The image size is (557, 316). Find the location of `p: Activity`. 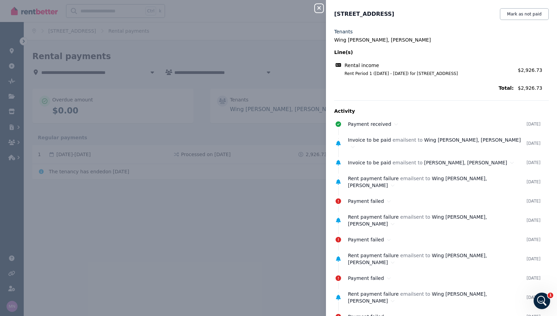

p: Activity is located at coordinates (441, 111).